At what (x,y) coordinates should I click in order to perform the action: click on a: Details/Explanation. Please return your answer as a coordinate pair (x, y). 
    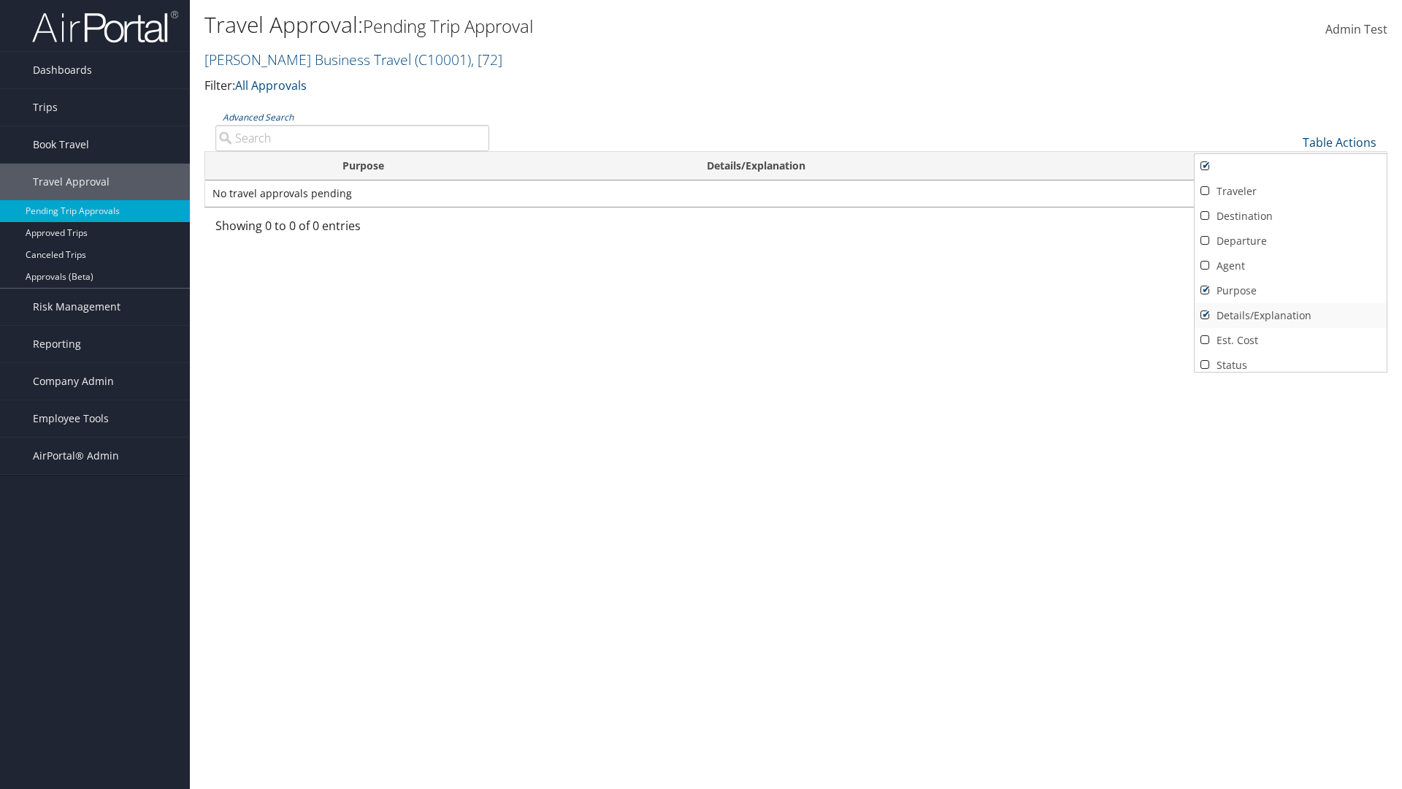
    Looking at the image, I should click on (1290, 315).